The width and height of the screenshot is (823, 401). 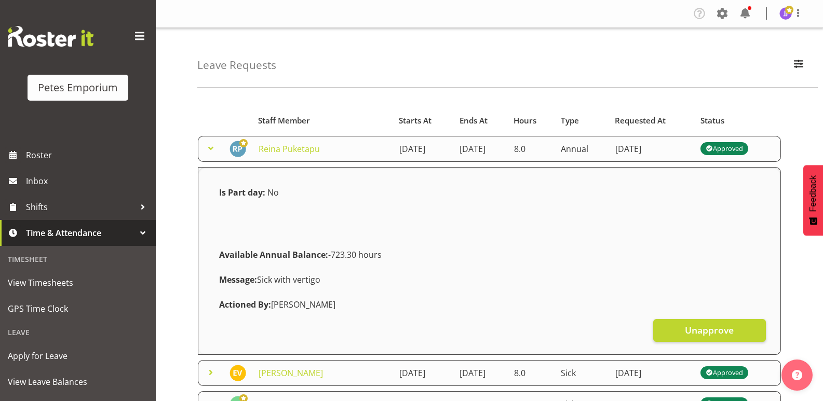 What do you see at coordinates (237, 65) in the screenshot?
I see `h4: Leave Requests` at bounding box center [237, 65].